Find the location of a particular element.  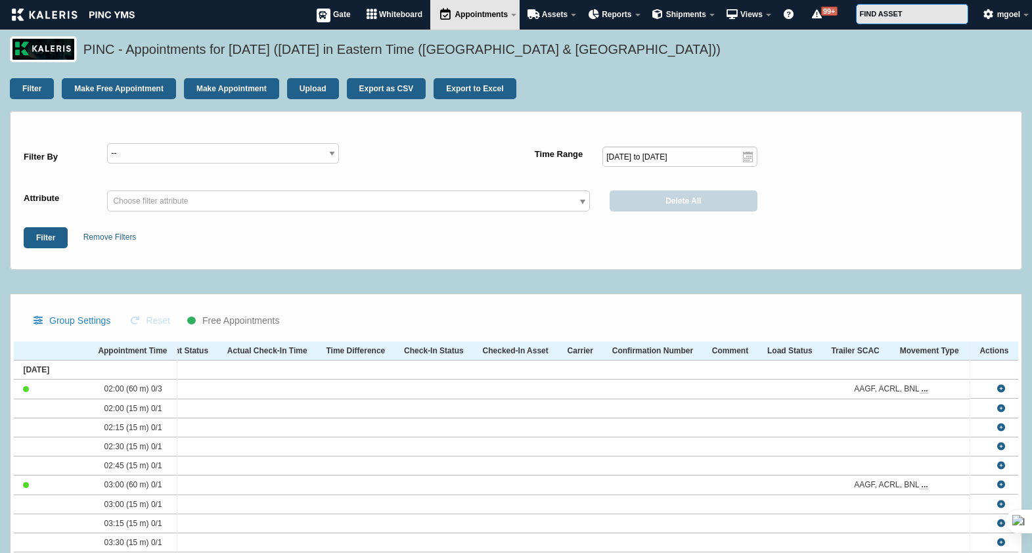

a: Upload is located at coordinates (313, 89).